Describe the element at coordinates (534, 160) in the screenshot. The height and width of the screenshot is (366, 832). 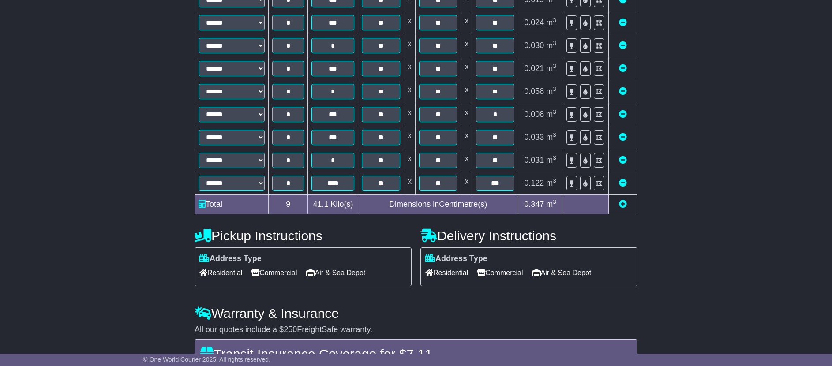
I see `span: 0.031` at that location.